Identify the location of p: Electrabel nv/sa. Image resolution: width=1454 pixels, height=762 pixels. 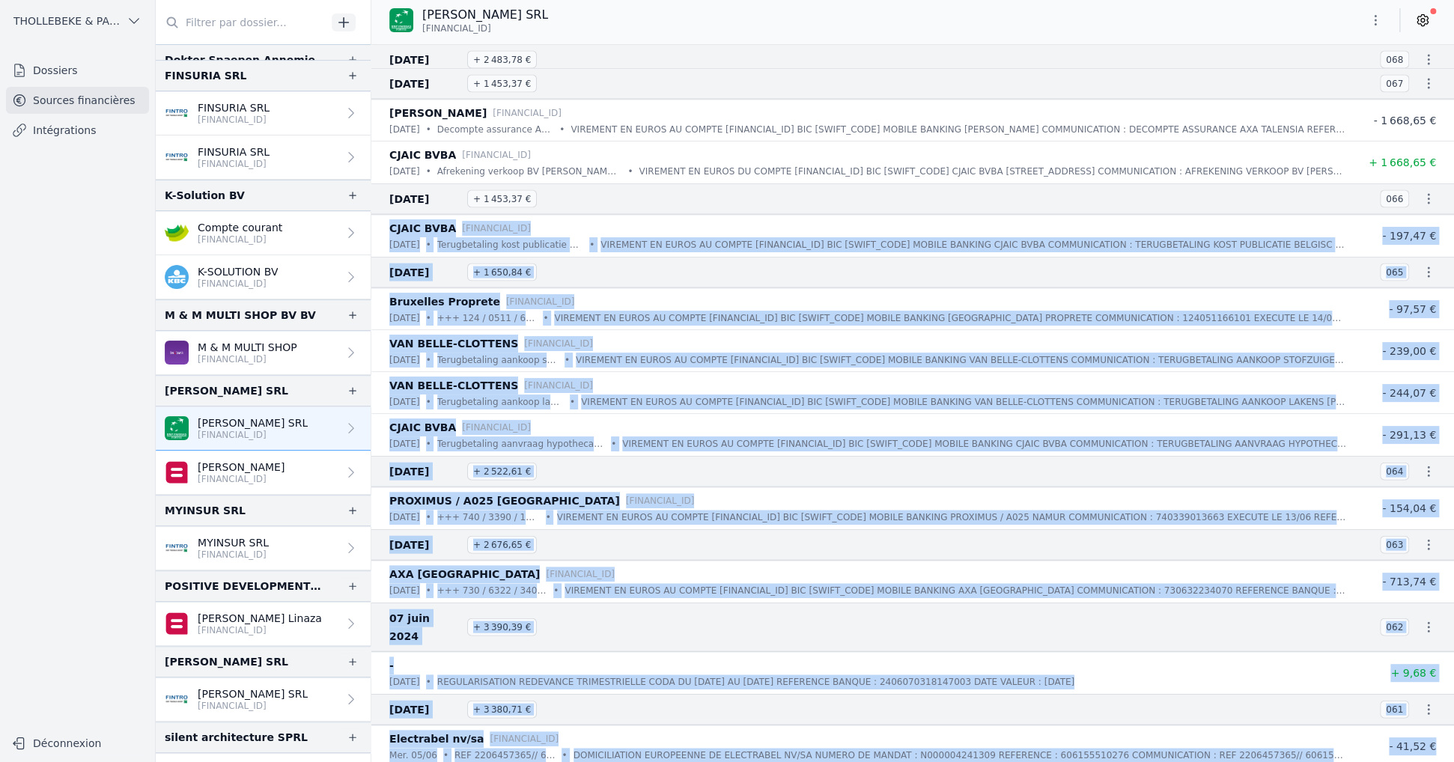
(437, 739).